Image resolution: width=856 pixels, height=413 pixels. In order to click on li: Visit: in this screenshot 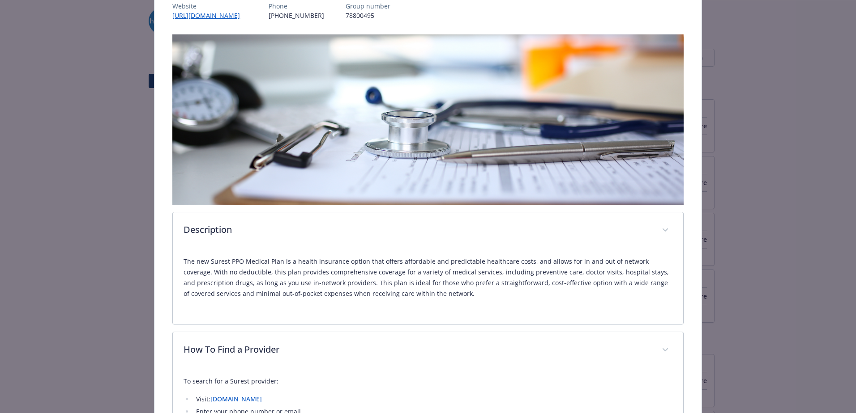, I will do `click(433, 400)`.